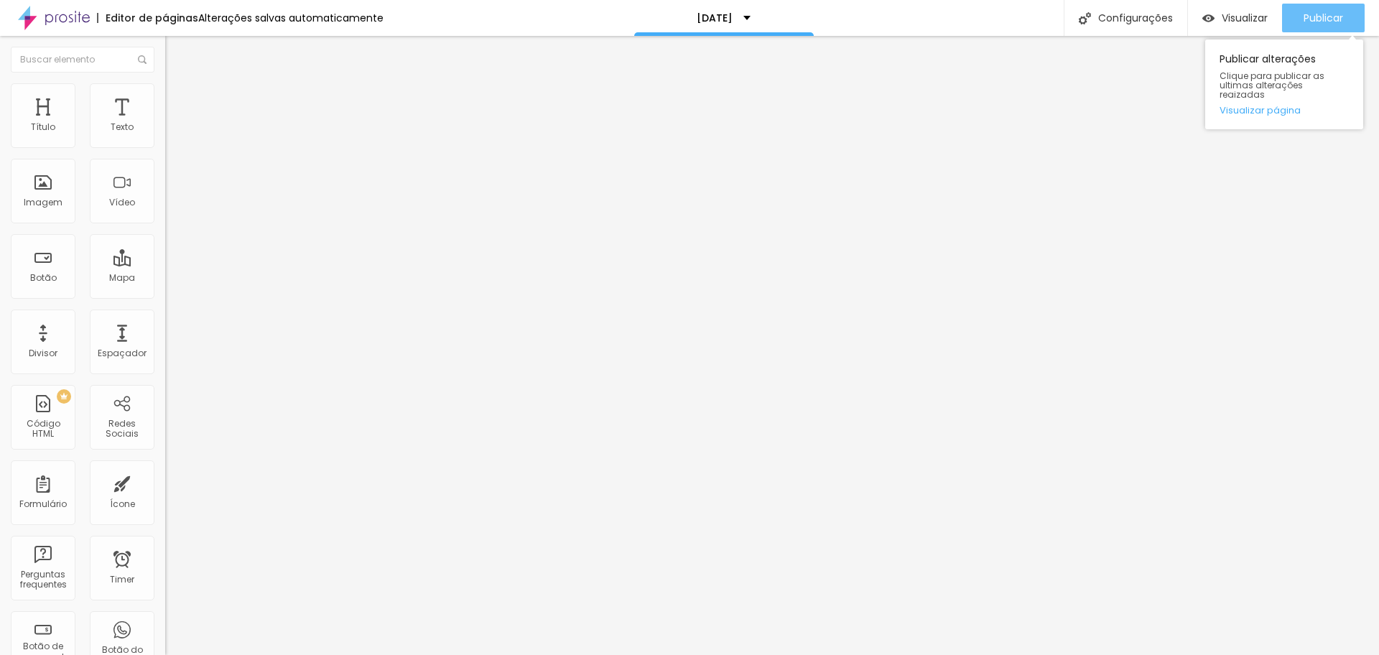 This screenshot has height=655, width=1379. I want to click on span: Clique para publicar as ultimas alterações reaizadas, so click(1284, 85).